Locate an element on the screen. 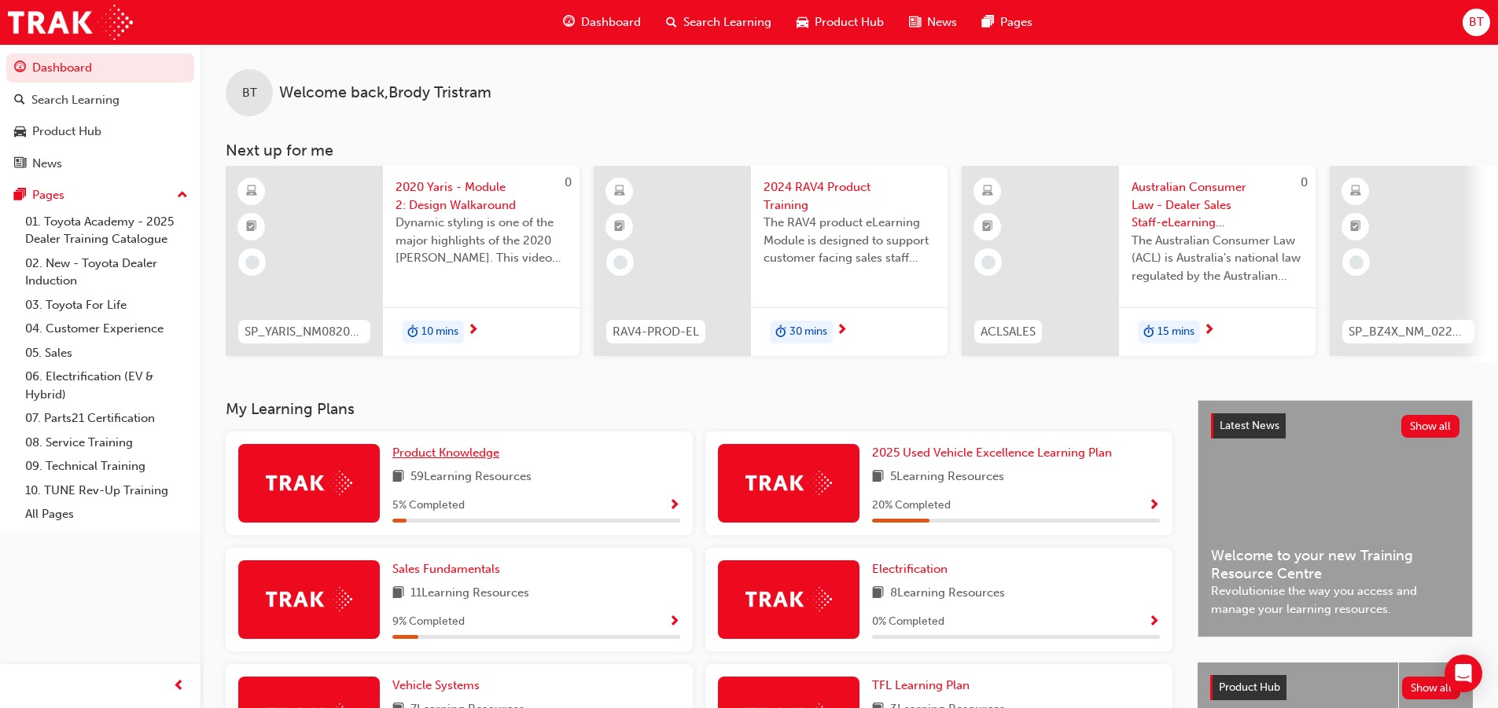 The image size is (1498, 708). span: SP_YARIS_NM0820_EL_02 is located at coordinates (304, 332).